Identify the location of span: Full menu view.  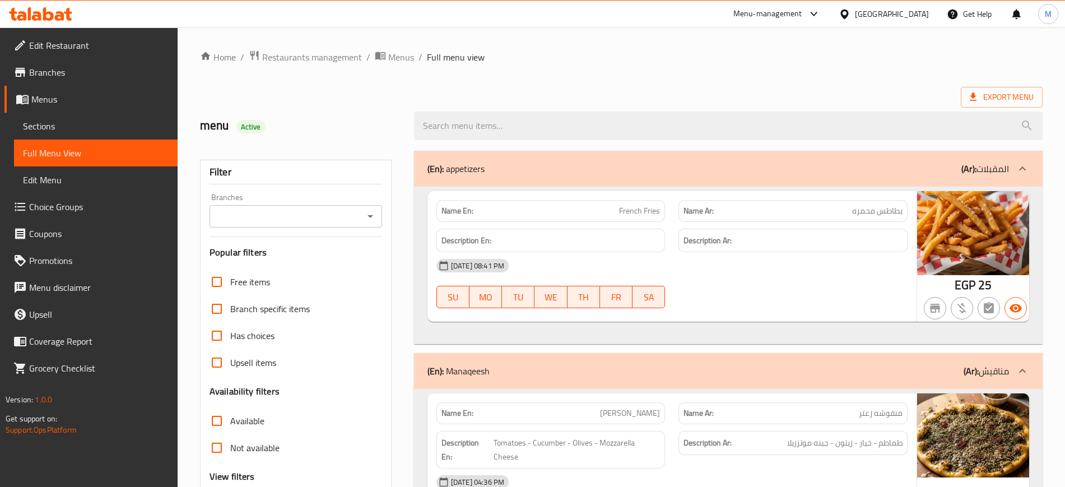
(456, 57).